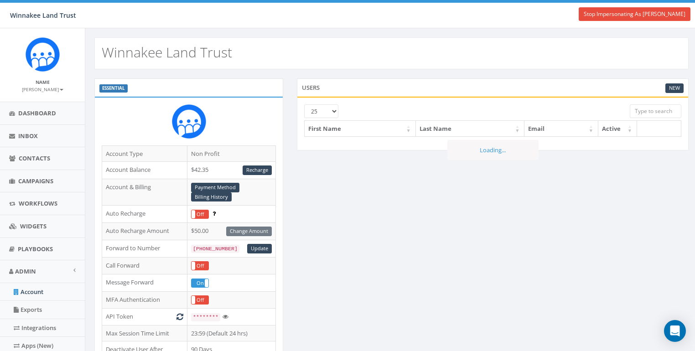  What do you see at coordinates (36, 181) in the screenshot?
I see `span: Campaigns` at bounding box center [36, 181].